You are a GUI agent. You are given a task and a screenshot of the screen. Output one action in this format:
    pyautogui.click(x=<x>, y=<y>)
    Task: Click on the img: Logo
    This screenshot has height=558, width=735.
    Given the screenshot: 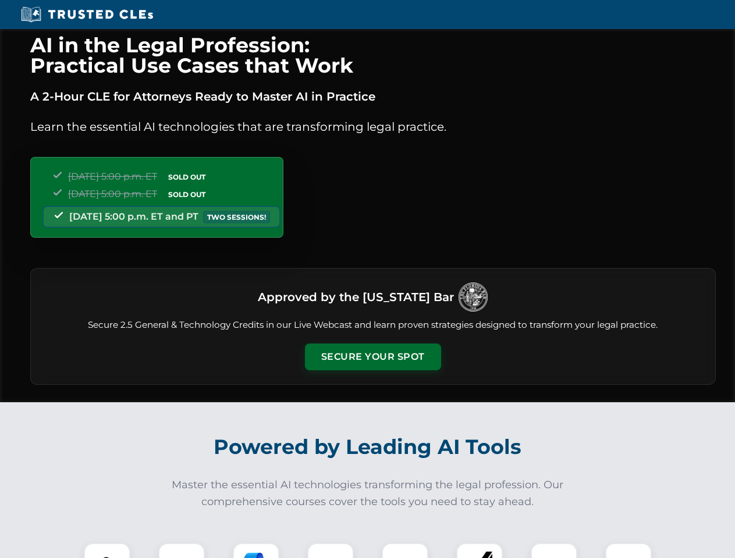 What is the action you would take?
    pyautogui.click(x=473, y=297)
    